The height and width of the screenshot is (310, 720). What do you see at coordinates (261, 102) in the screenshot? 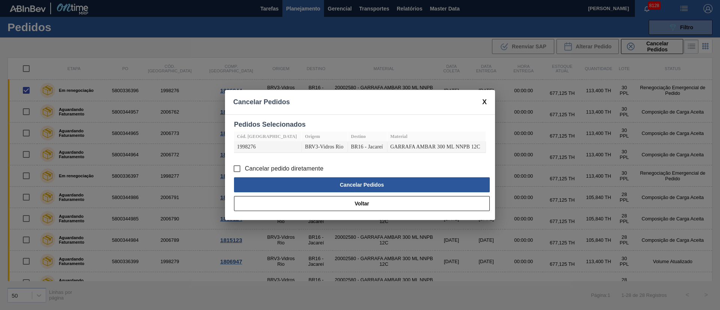
I see `span: Cancelar Pedidos` at bounding box center [261, 102].